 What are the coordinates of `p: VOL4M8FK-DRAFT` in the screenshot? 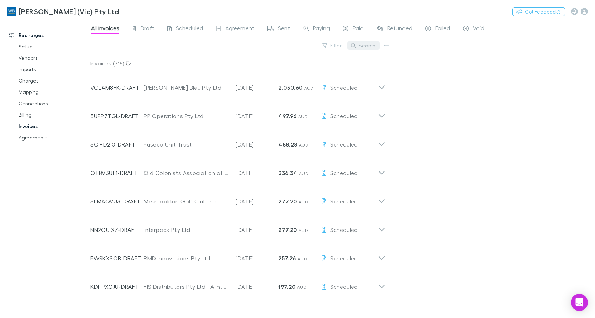 It's located at (117, 88).